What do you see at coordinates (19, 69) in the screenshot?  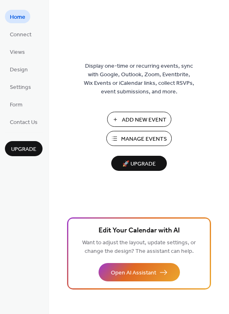 I see `a: Design` at bounding box center [19, 69].